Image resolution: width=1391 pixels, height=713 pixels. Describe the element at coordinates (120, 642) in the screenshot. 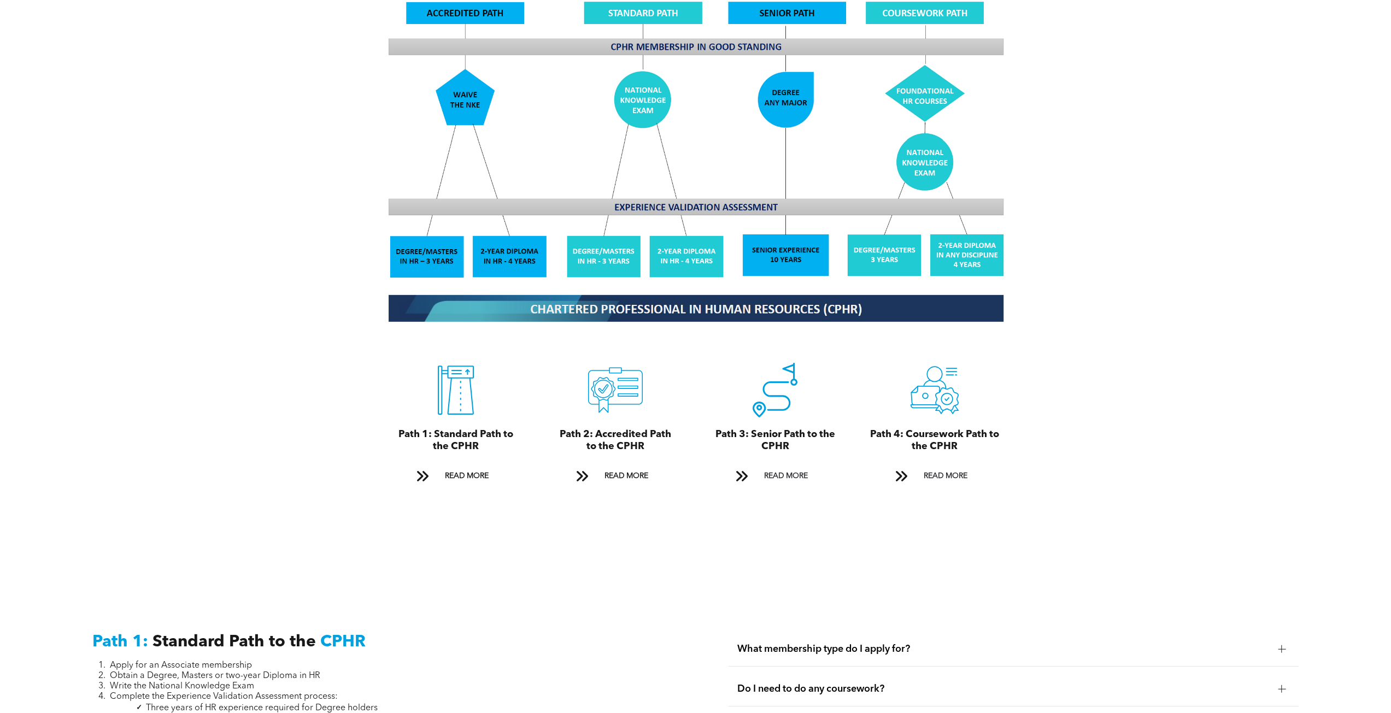

I see `span: Path 1:` at that location.